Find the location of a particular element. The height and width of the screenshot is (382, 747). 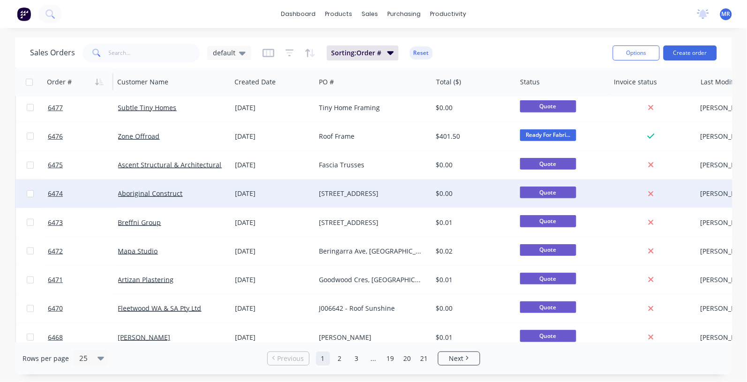

span: MR is located at coordinates (725, 14).